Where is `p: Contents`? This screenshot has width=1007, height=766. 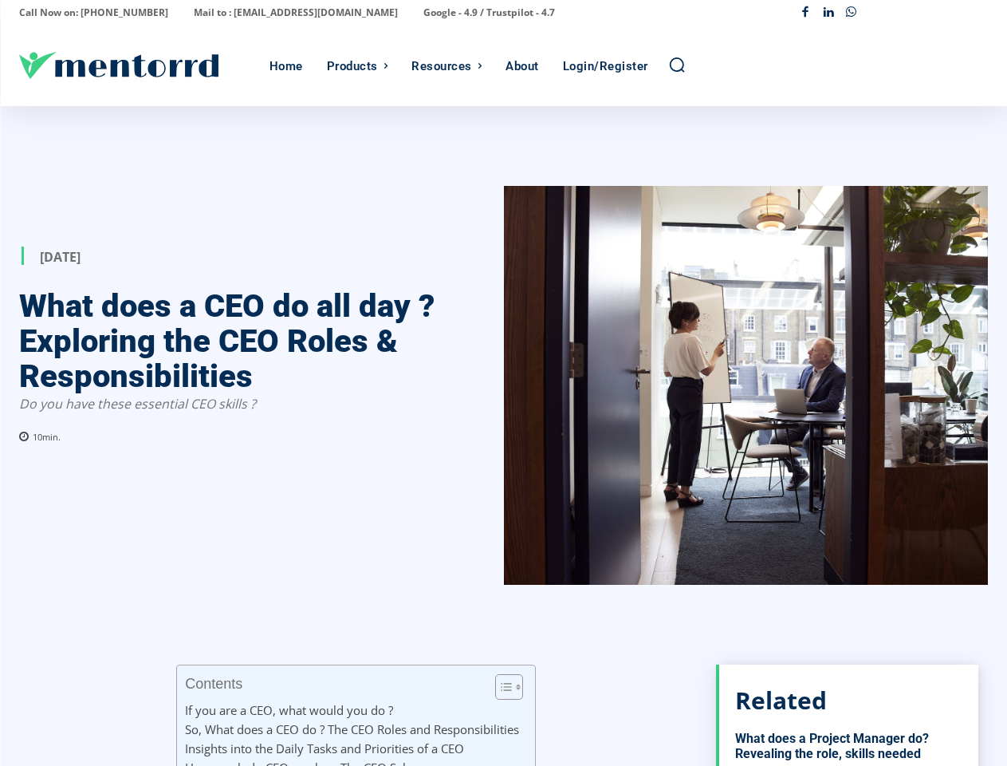 p: Contents is located at coordinates (214, 684).